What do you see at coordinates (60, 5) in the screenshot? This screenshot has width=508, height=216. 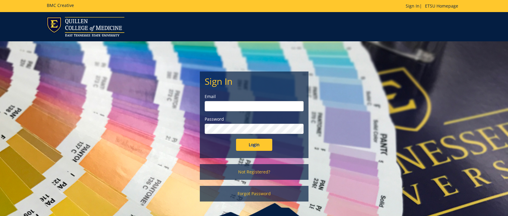 I see `h5: BMC Creative` at bounding box center [60, 5].